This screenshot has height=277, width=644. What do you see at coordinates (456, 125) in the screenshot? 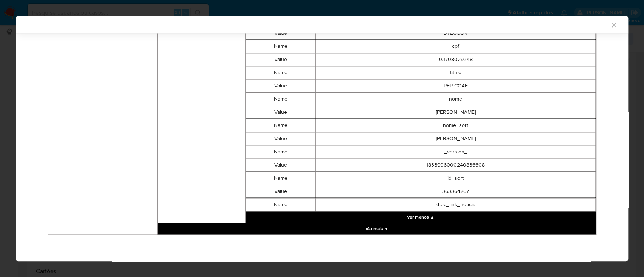
I see `td: nome_sort` at bounding box center [456, 125].